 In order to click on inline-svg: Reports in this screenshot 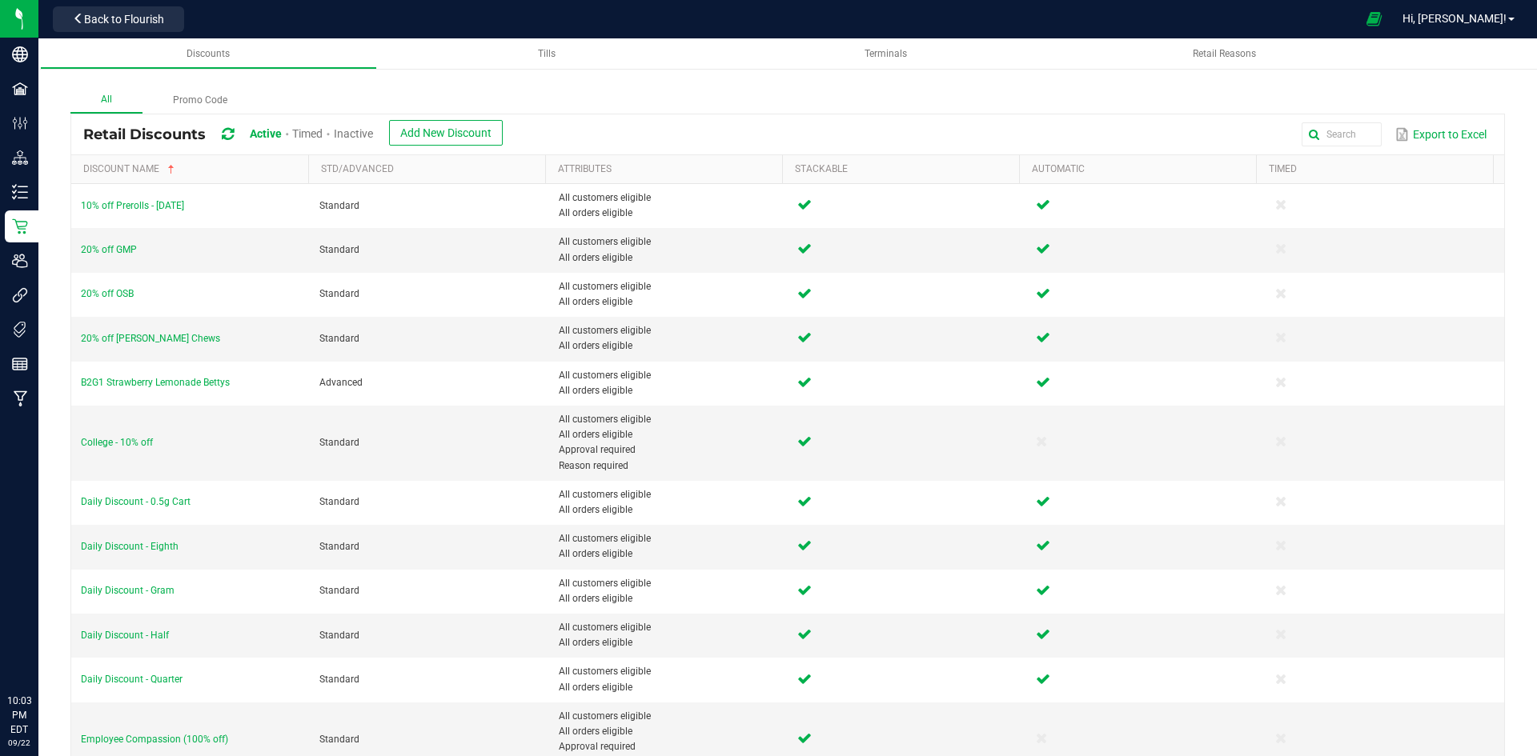, I will do `click(20, 364)`.